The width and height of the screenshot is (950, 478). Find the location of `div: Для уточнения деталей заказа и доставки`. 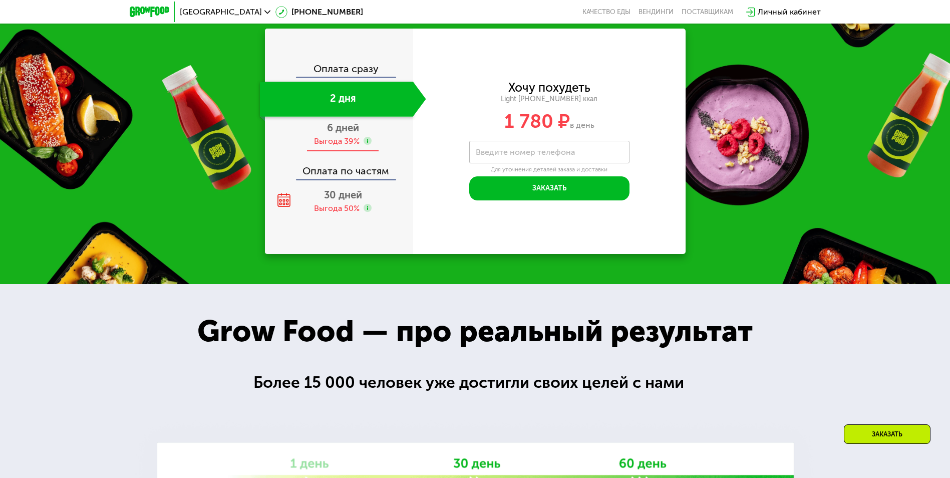

div: Для уточнения деталей заказа и доставки is located at coordinates (549, 170).